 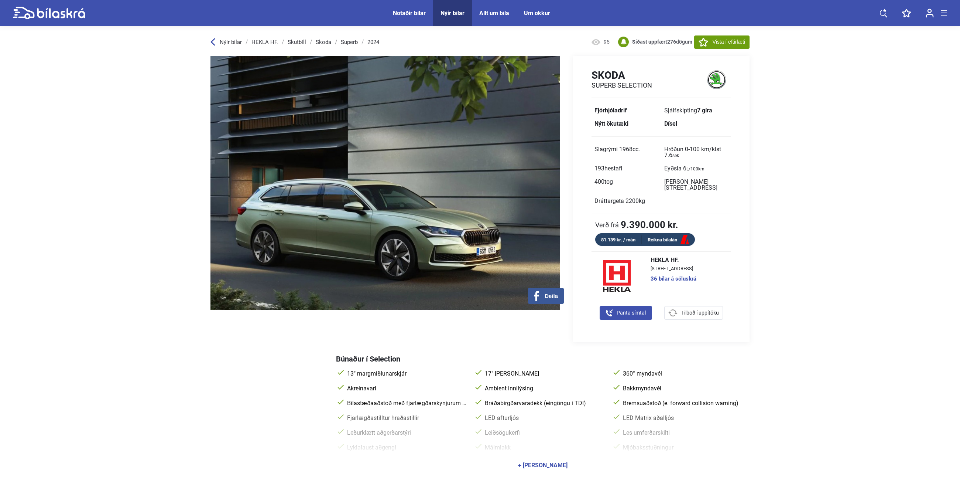 I want to click on b: Dísel, so click(x=671, y=123).